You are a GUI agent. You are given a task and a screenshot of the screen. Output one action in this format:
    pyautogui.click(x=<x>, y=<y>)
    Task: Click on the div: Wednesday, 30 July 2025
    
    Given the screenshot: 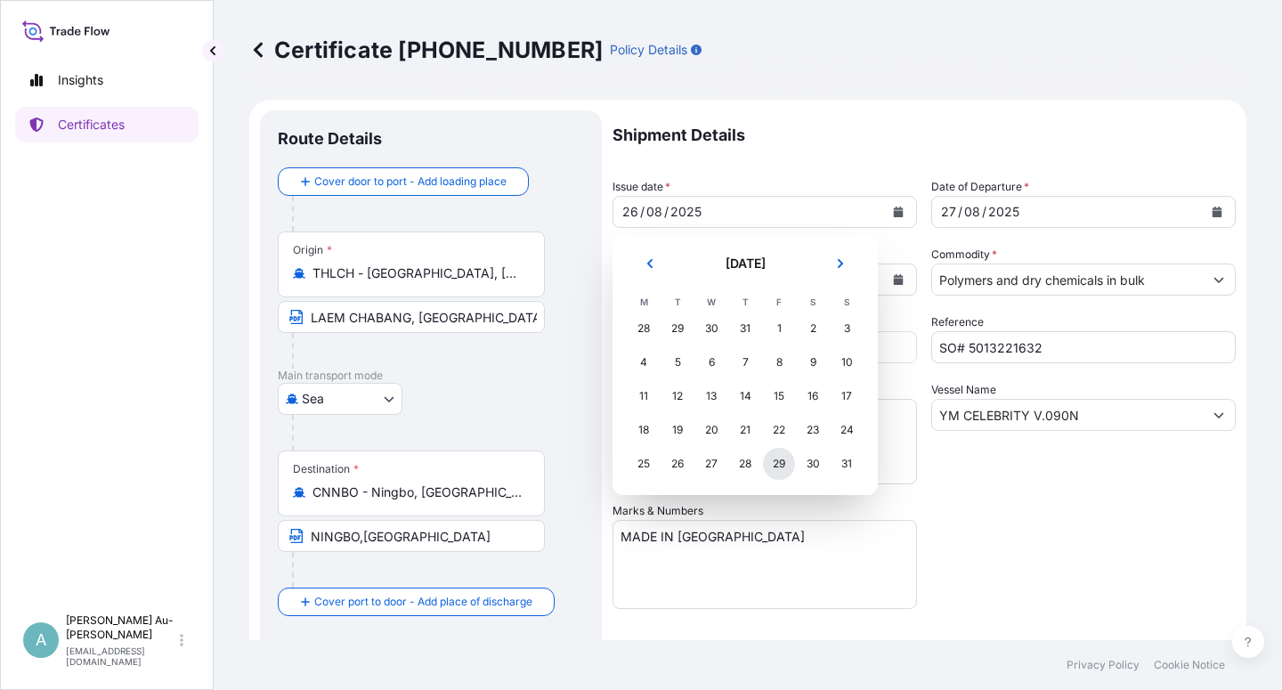 What is the action you would take?
    pyautogui.click(x=711, y=328)
    